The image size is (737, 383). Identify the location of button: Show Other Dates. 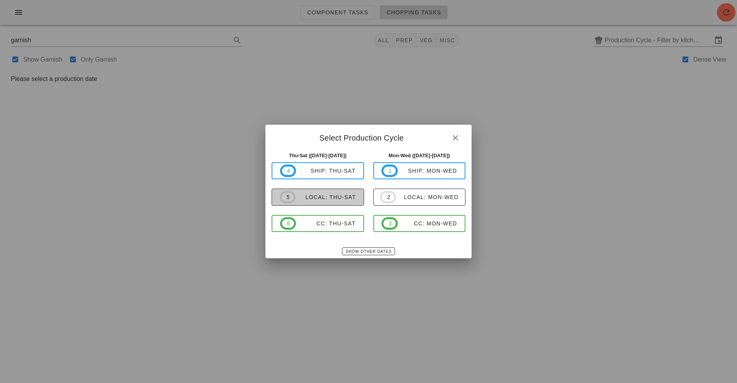
(368, 251).